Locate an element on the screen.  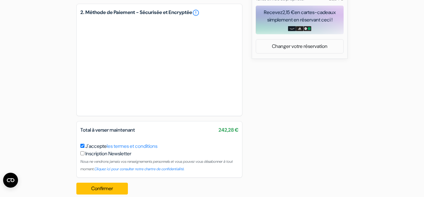
a: Cliquez ici pour consulter notre chartre de confidentialité. is located at coordinates (139, 169).